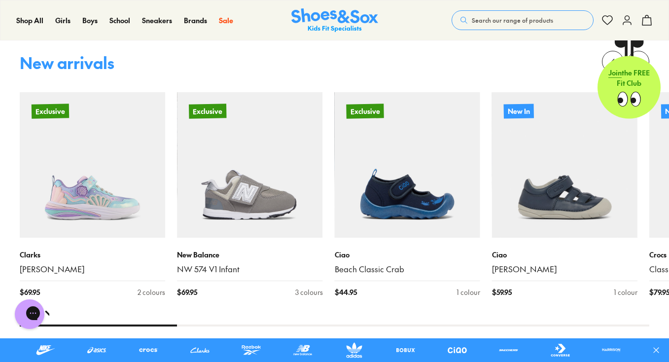 The width and height of the screenshot is (669, 362). What do you see at coordinates (345, 292) in the screenshot?
I see `span: $ 44.95` at bounding box center [345, 292].